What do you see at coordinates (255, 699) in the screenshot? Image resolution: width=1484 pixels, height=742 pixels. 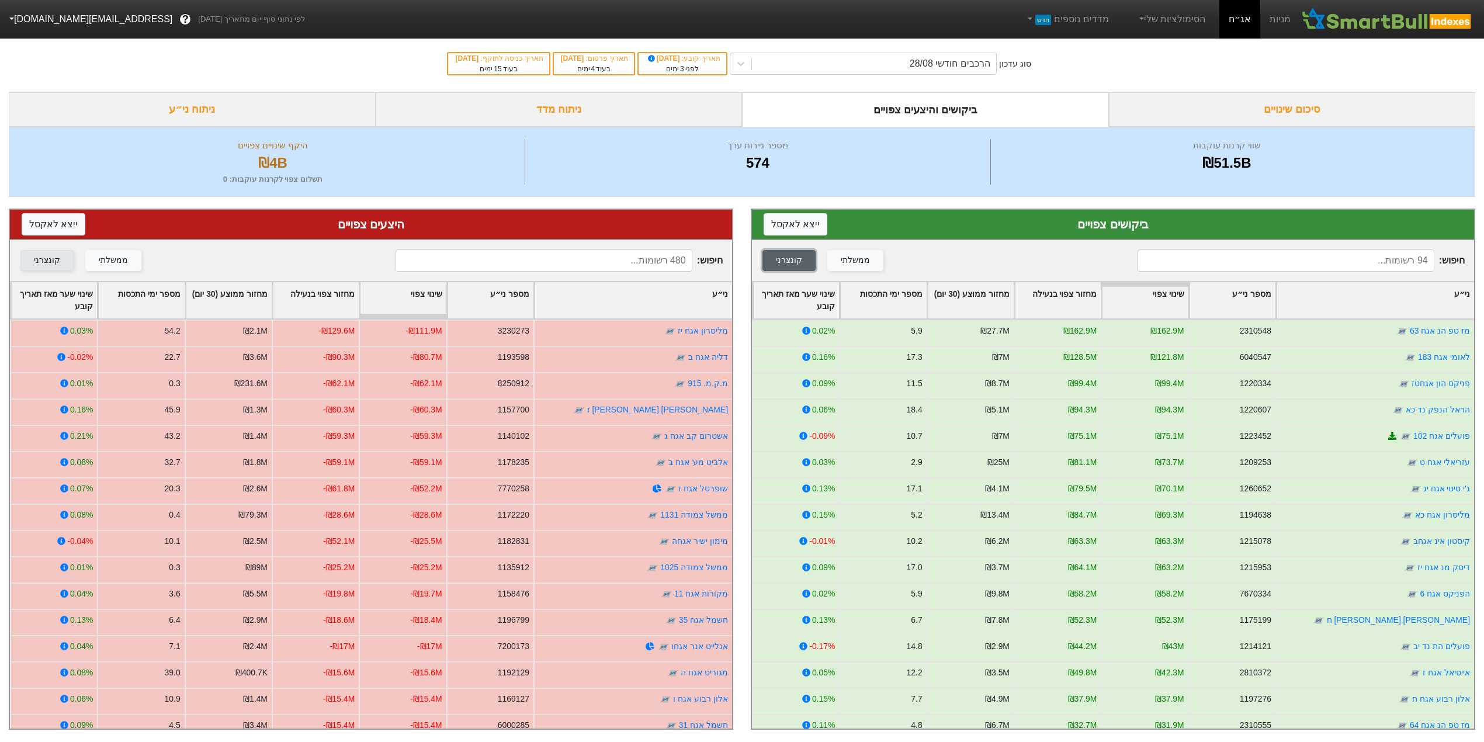 I see `div: ₪1.4M` at bounding box center [255, 699].